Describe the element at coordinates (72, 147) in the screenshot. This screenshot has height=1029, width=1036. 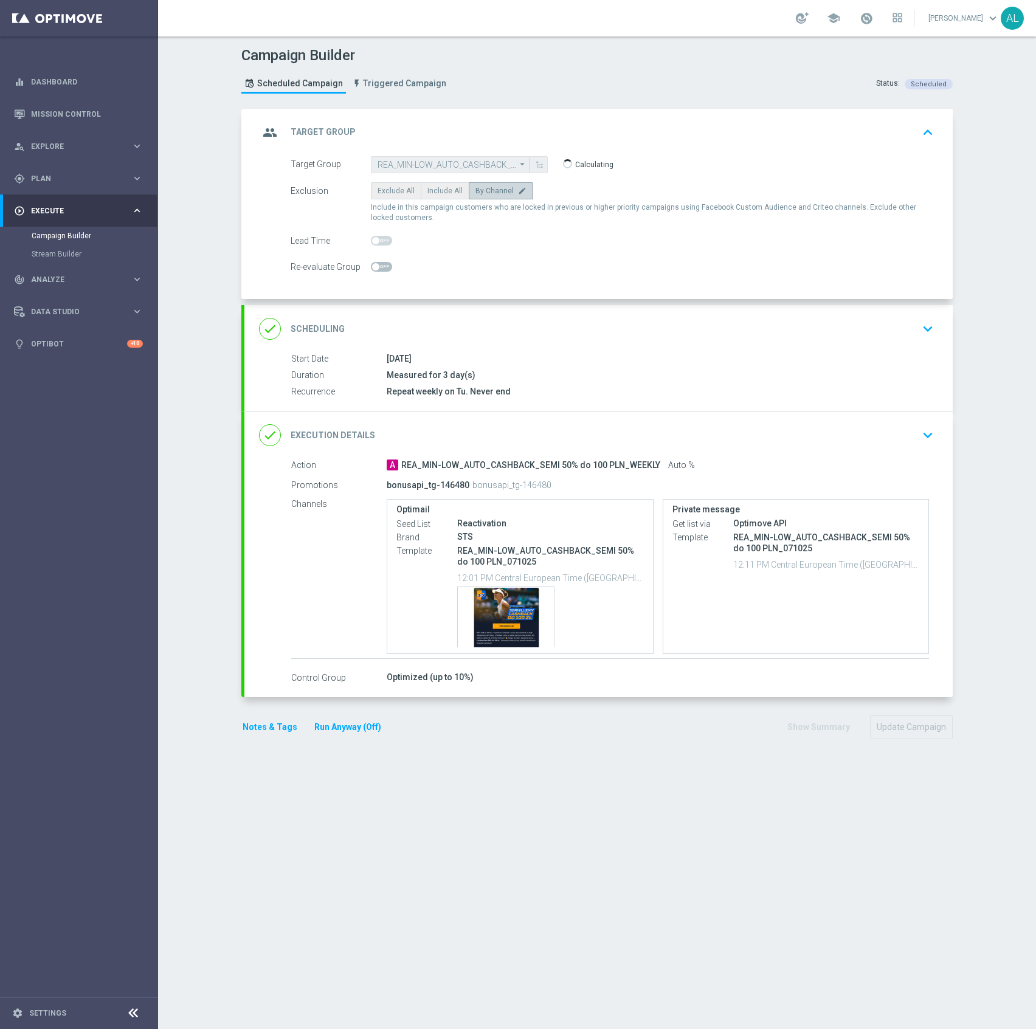
I see `div: Explore` at that location.